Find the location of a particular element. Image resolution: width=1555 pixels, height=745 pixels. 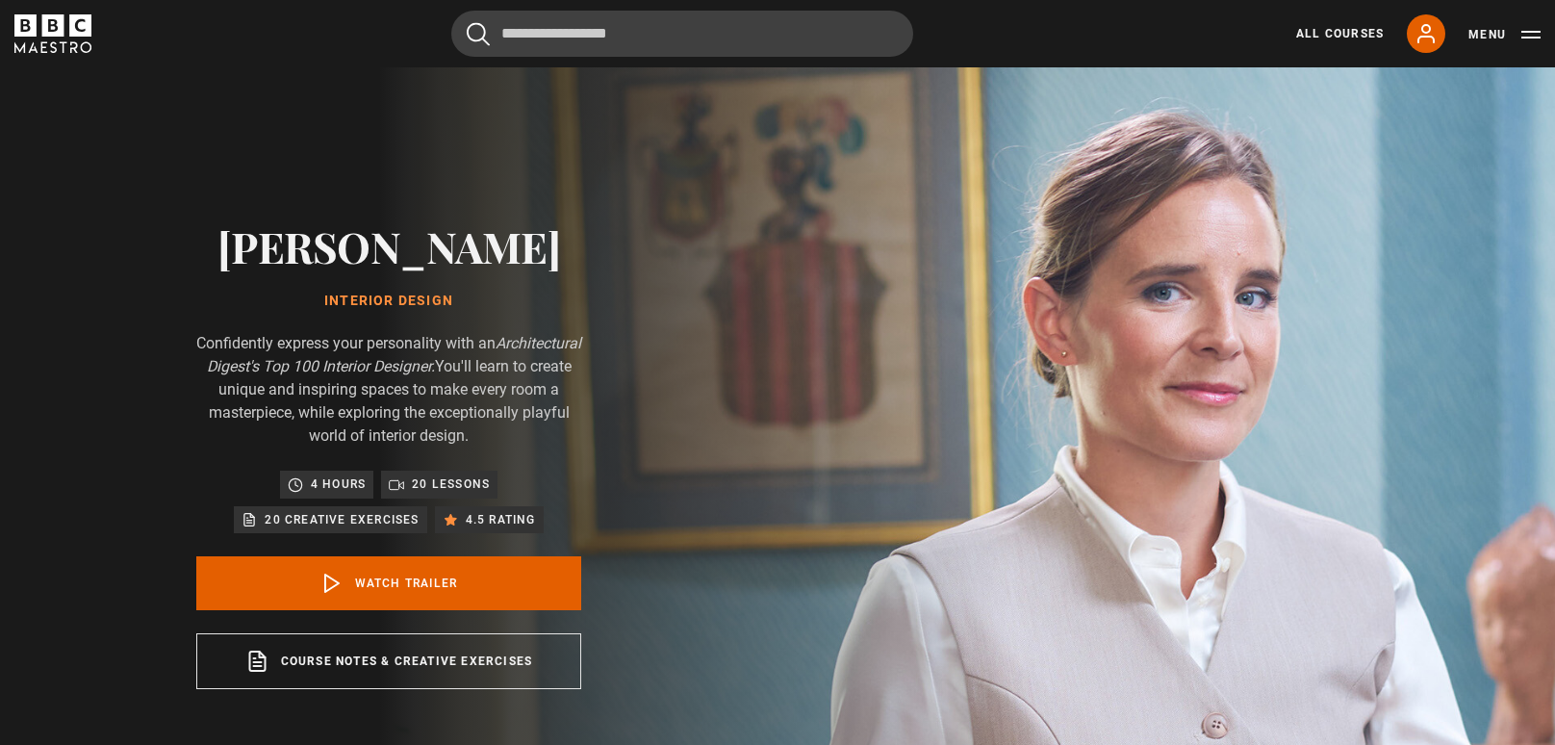

svg: BBC Maestro is located at coordinates (53, 34).